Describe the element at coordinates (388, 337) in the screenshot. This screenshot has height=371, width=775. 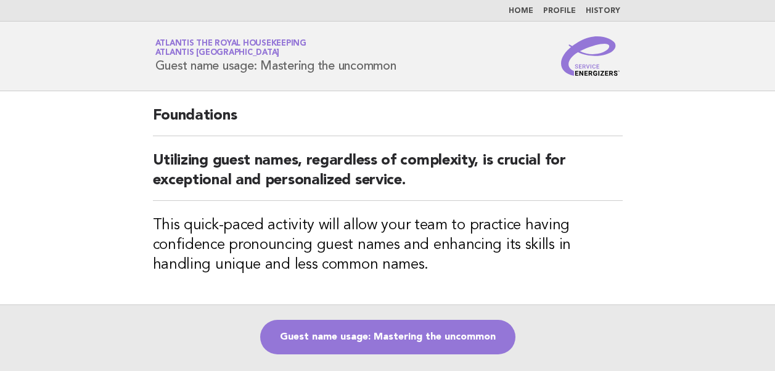
I see `a: Guest name usage: Mastering the uncommon` at that location.